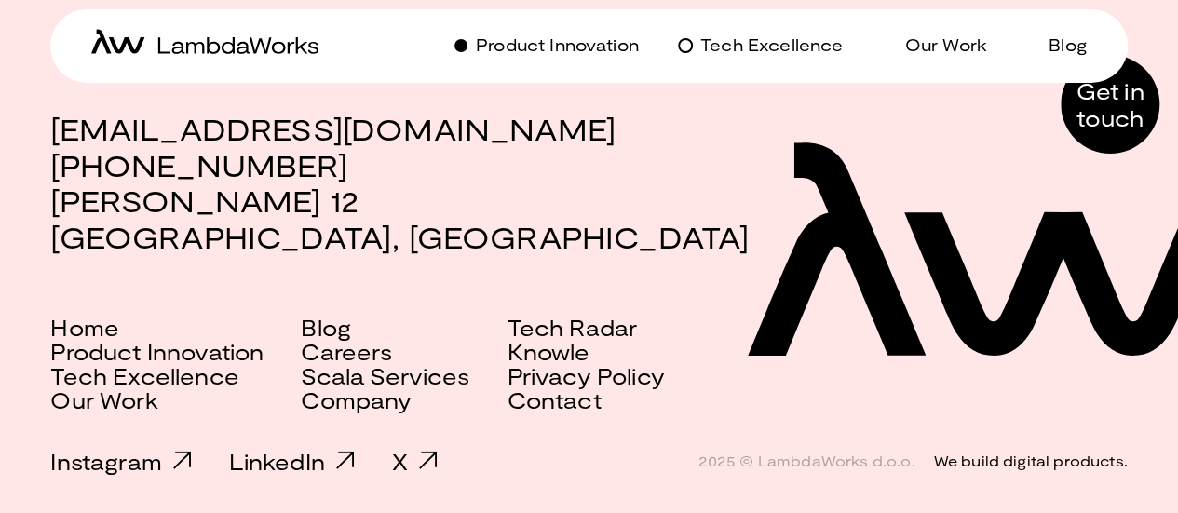 The width and height of the screenshot is (1178, 513). I want to click on a: Knowle, so click(549, 352).